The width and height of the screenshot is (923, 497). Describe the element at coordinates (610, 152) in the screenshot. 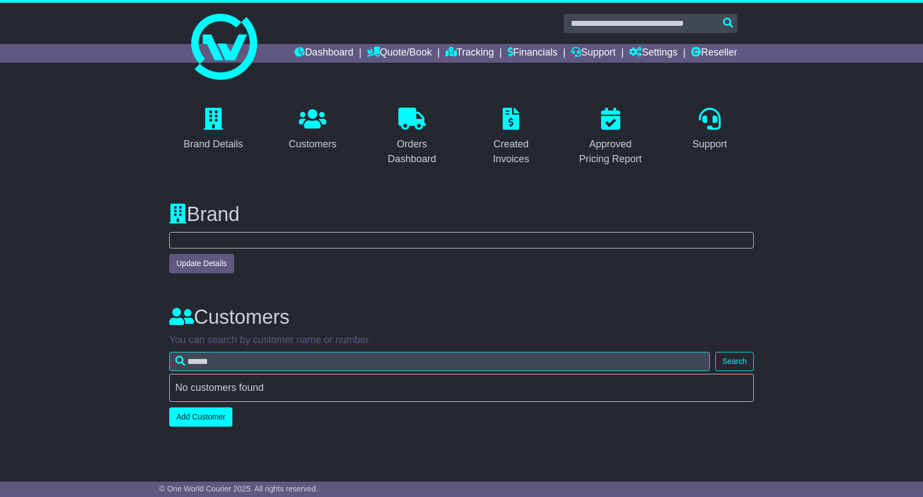

I see `div: Approved Pricing Report` at that location.